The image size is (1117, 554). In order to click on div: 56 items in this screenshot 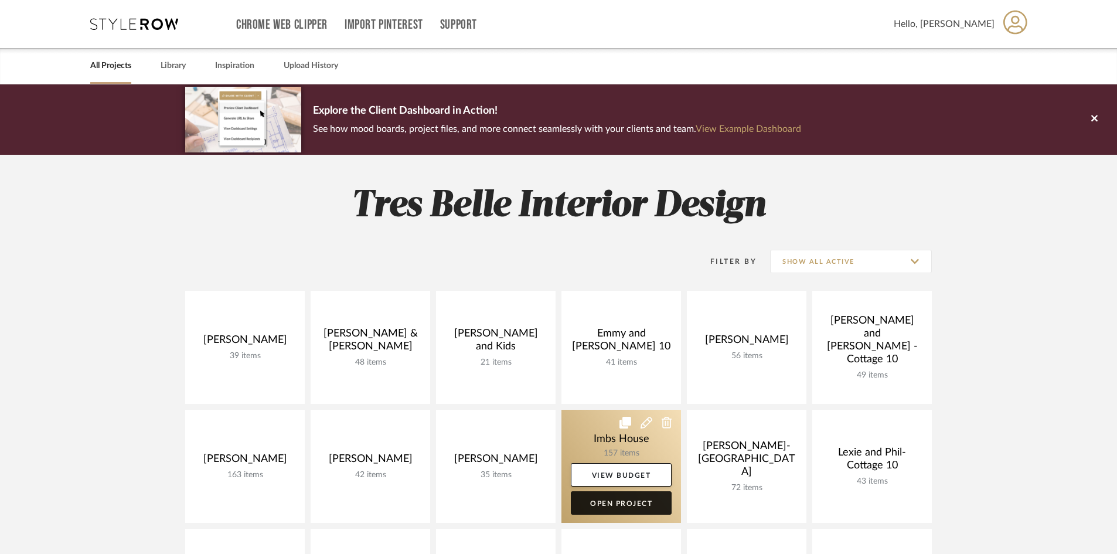, I will do `click(747, 356)`.